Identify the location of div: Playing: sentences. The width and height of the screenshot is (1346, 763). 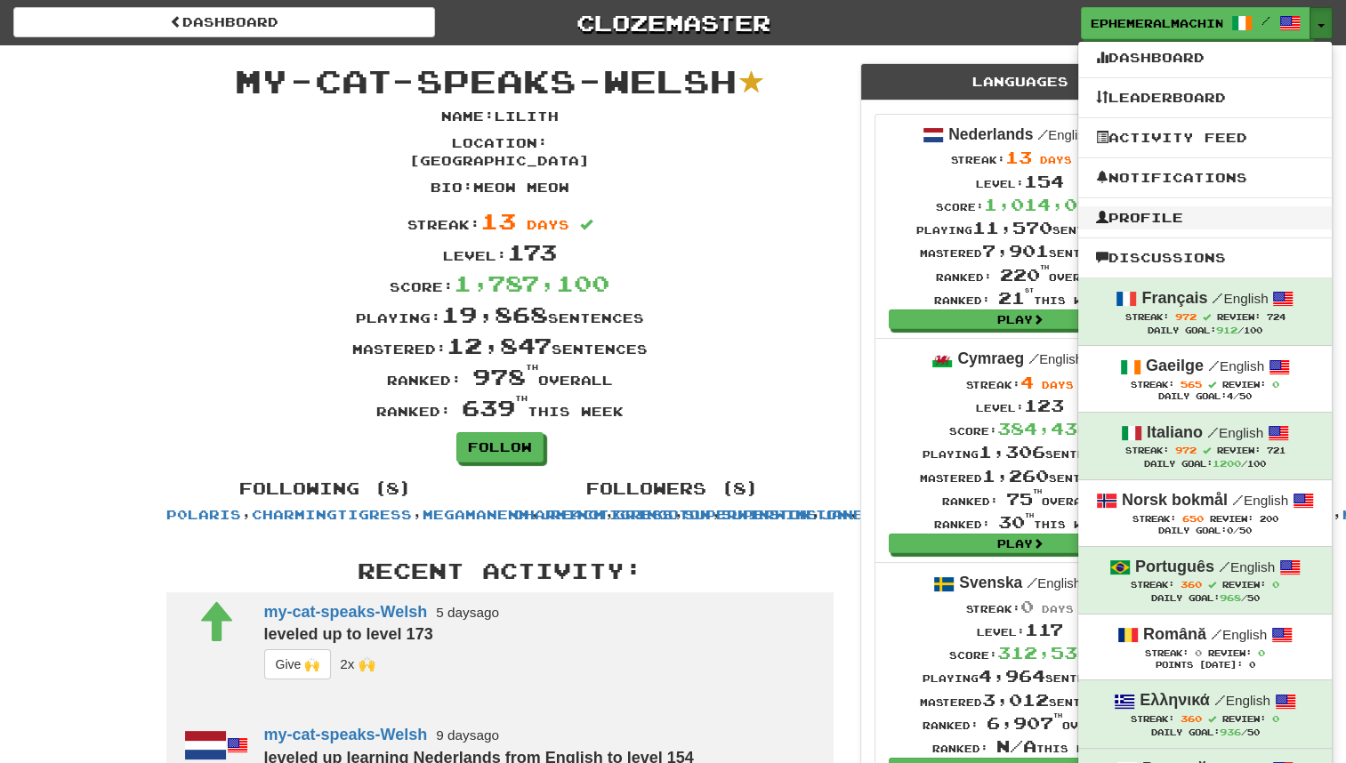
(500, 314).